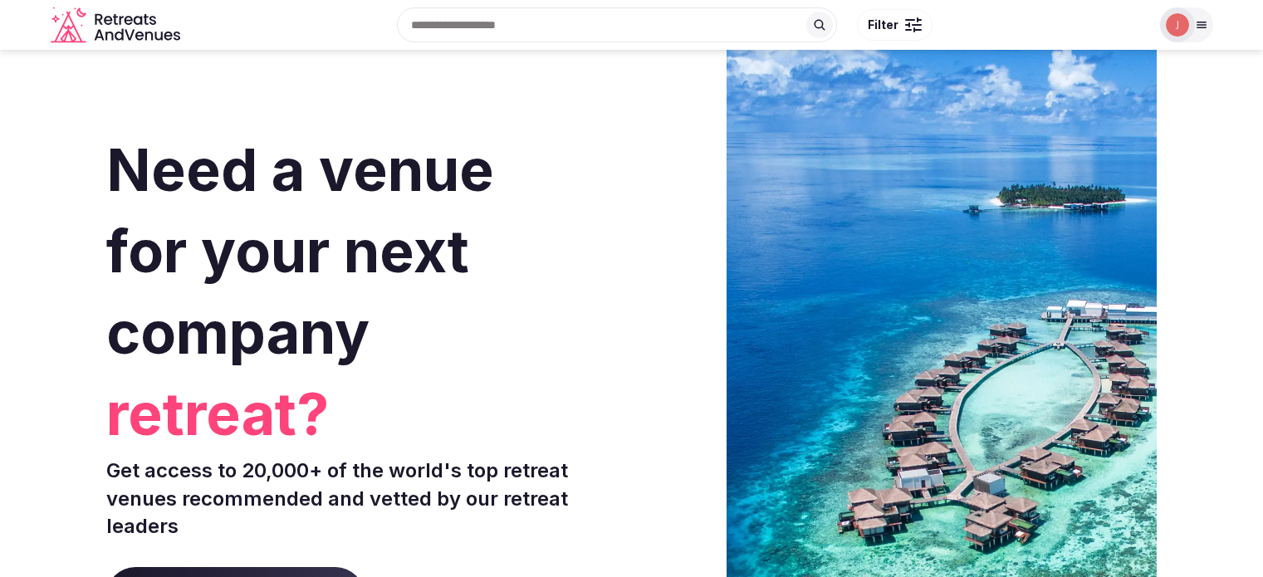 This screenshot has width=1263, height=577. What do you see at coordinates (365, 498) in the screenshot?
I see `p: Get access to 20,000+ of the world's top retreat venues recommended and vetted by our retreat lea...` at bounding box center [365, 498].